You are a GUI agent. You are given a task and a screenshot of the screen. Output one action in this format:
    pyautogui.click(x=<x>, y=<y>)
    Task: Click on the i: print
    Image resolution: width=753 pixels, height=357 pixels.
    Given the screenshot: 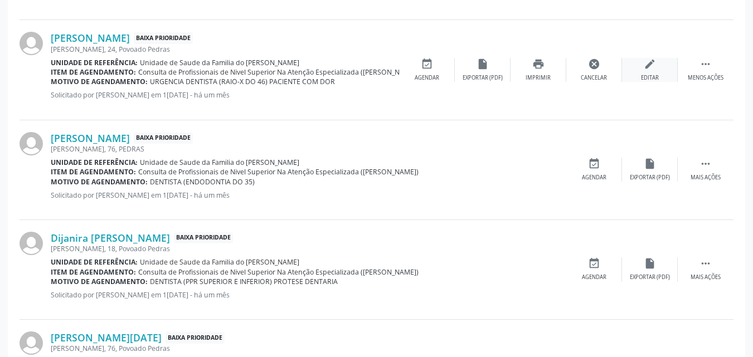 What is the action you would take?
    pyautogui.click(x=538, y=64)
    